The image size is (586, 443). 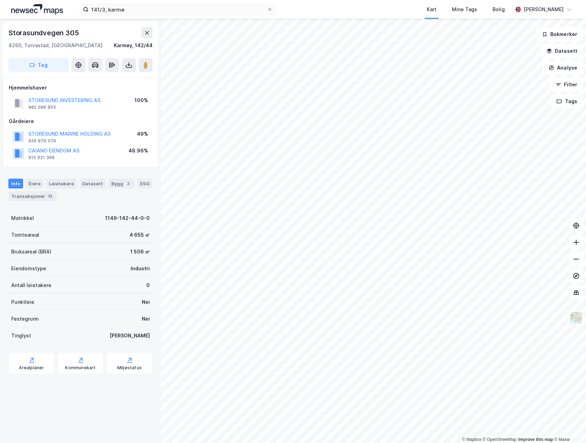 What do you see at coordinates (44, 33) in the screenshot?
I see `div: Storasundvegen 305` at bounding box center [44, 33].